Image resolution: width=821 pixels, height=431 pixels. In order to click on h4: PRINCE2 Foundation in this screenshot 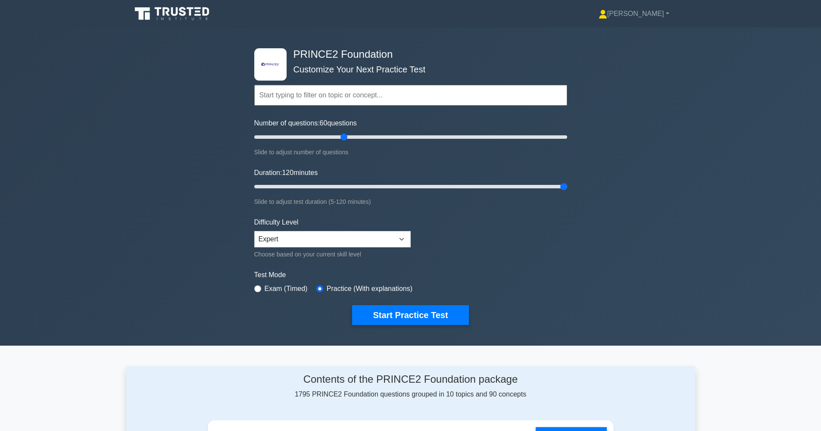, I will do `click(407, 54)`.